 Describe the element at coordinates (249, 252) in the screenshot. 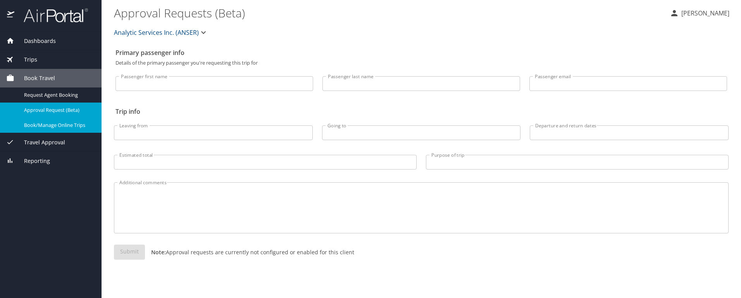

I see `p: Approval requests are currently not configured or enabled for this client` at that location.